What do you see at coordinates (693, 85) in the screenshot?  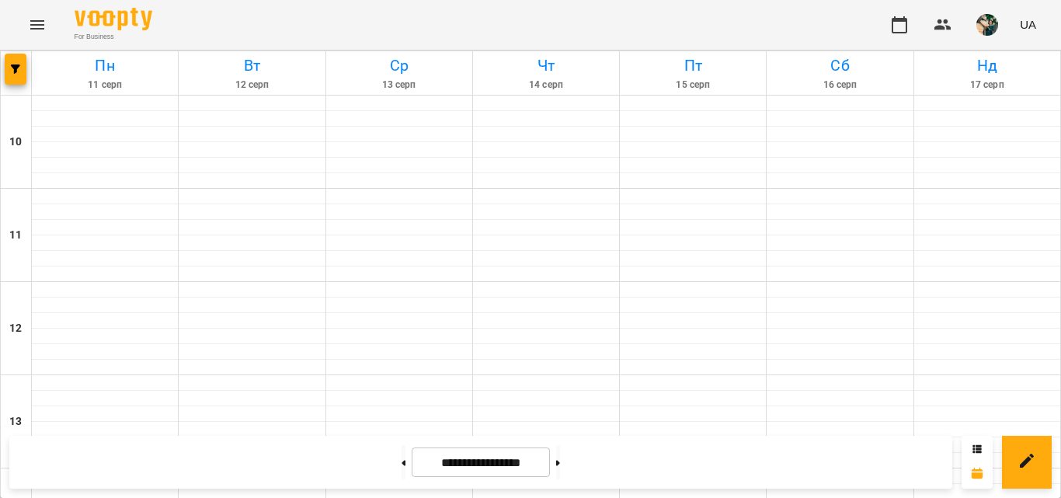 I see `h6: 15 серп` at bounding box center [693, 85].